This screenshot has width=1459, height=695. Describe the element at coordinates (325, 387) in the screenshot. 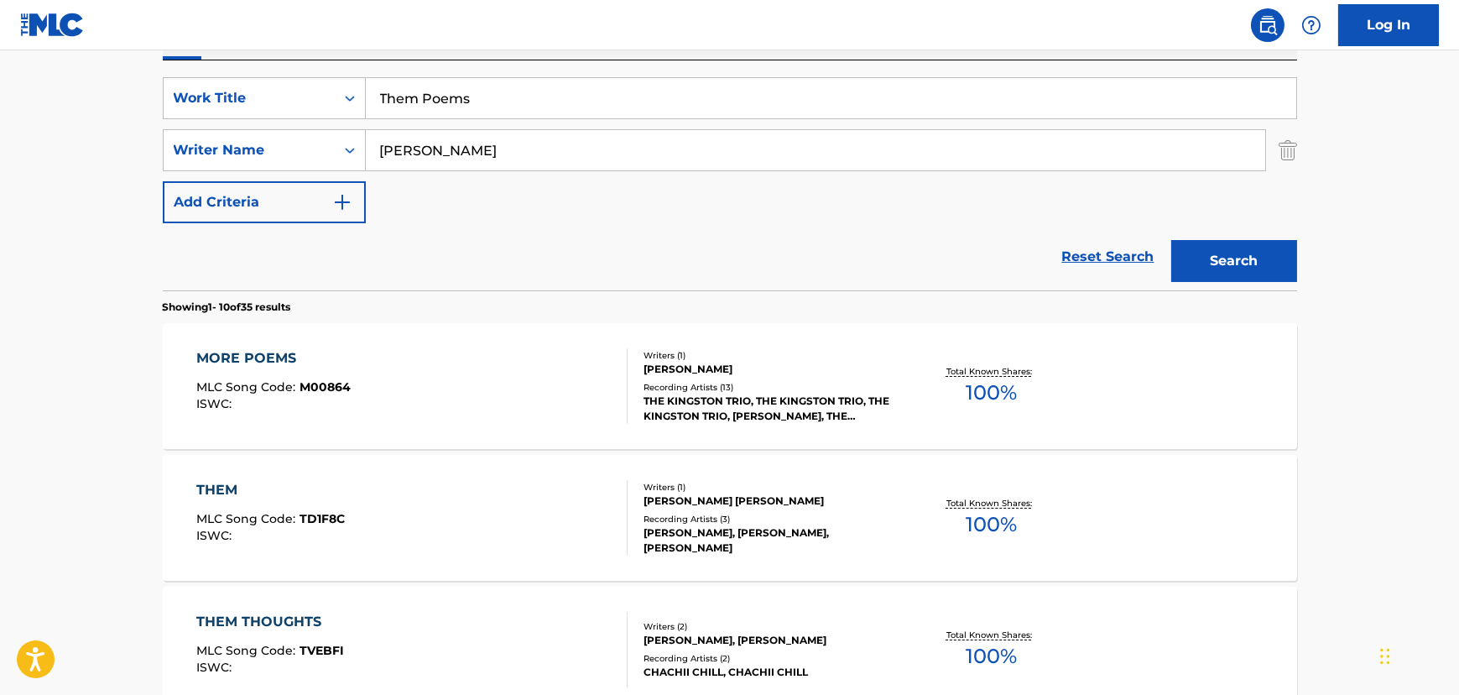

I see `span: M00864` at that location.